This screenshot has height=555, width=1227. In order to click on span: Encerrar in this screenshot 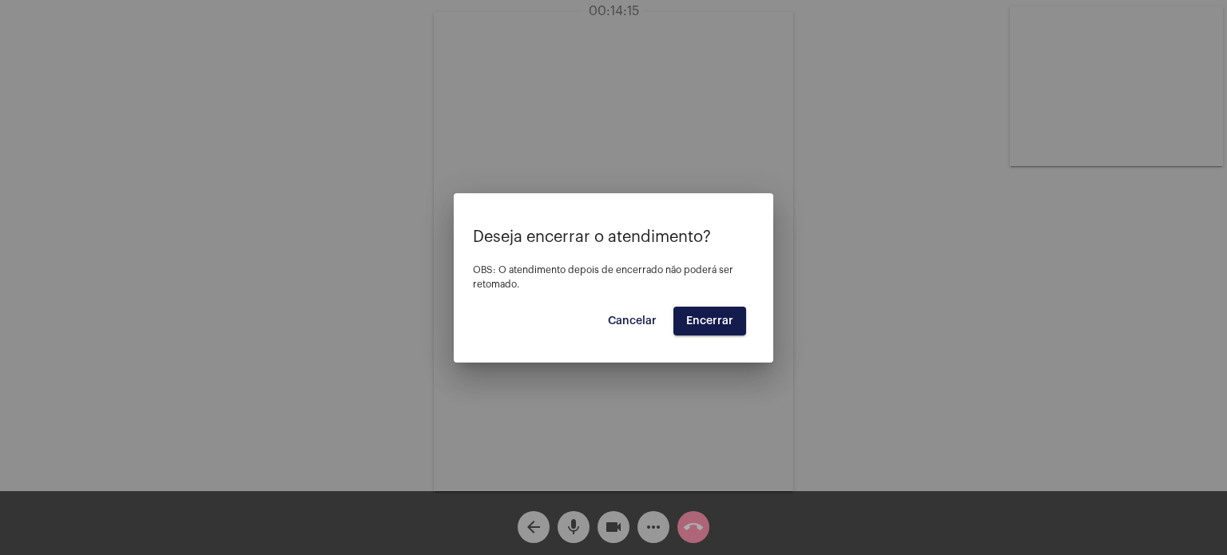, I will do `click(709, 321)`.